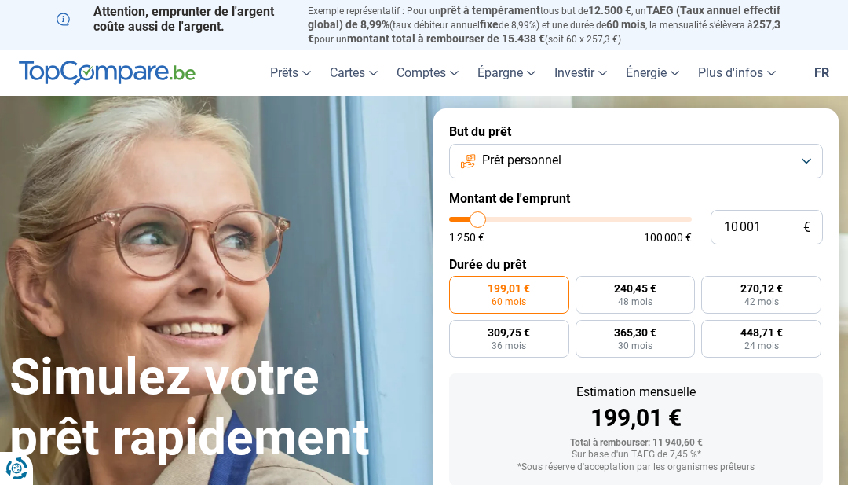  I want to click on a: Comptes, so click(427, 72).